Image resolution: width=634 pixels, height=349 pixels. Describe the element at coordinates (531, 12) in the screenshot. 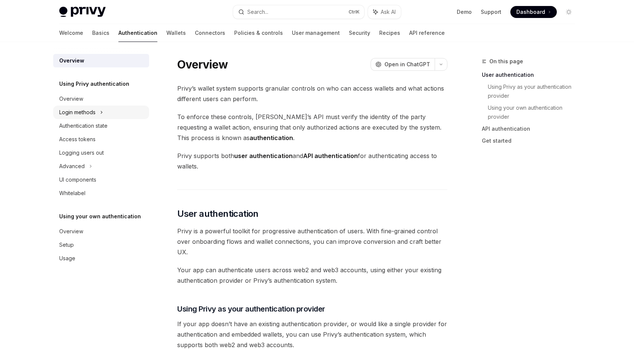

I see `span: Dashboard` at that location.